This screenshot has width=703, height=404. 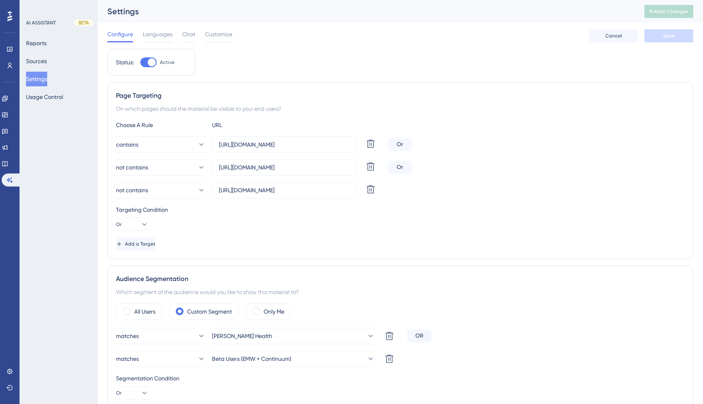 I want to click on div: Targeting Condition, so click(x=400, y=210).